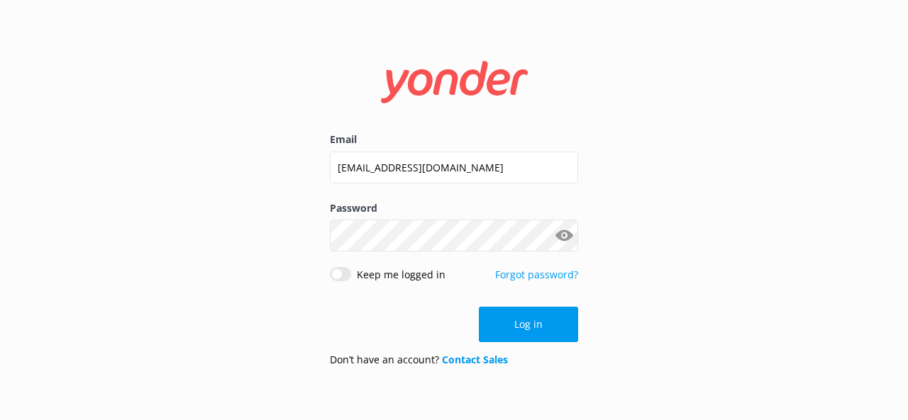  Describe the element at coordinates (454, 167) in the screenshot. I see `input: user@emailaddress.com` at that location.